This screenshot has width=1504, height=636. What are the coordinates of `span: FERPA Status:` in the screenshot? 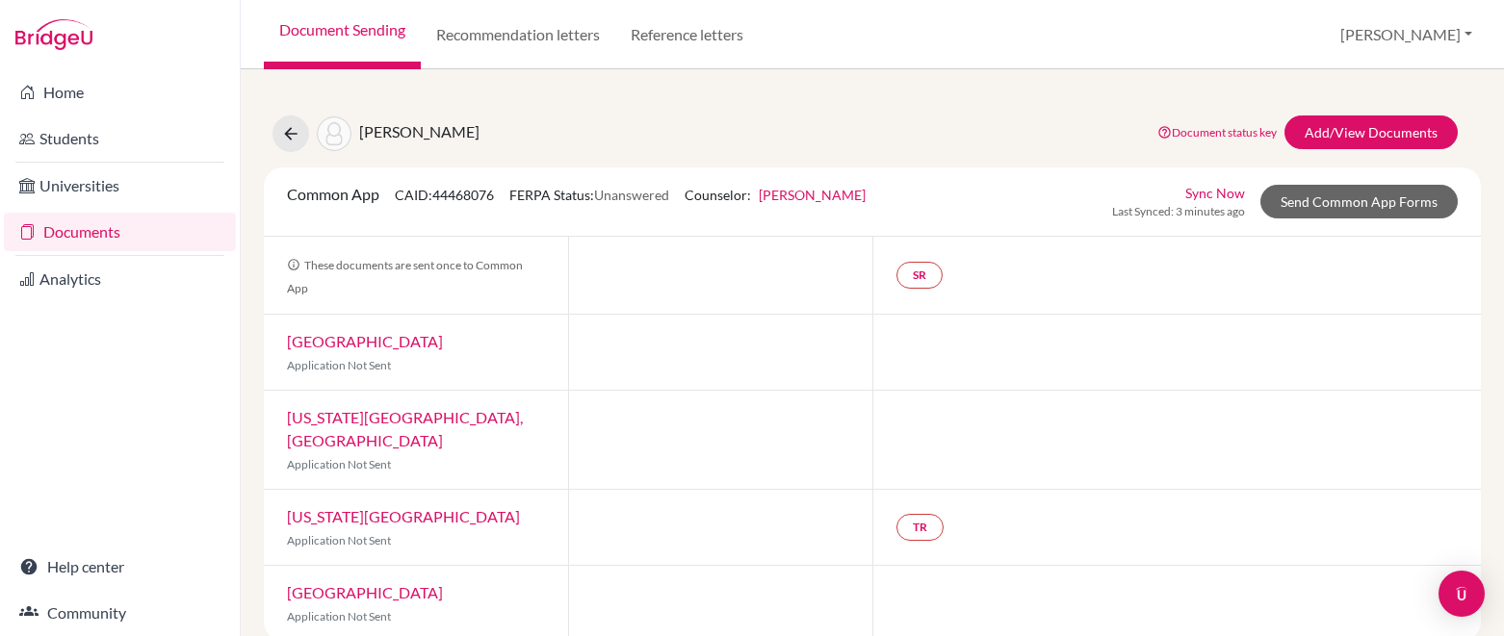 It's located at (589, 194).